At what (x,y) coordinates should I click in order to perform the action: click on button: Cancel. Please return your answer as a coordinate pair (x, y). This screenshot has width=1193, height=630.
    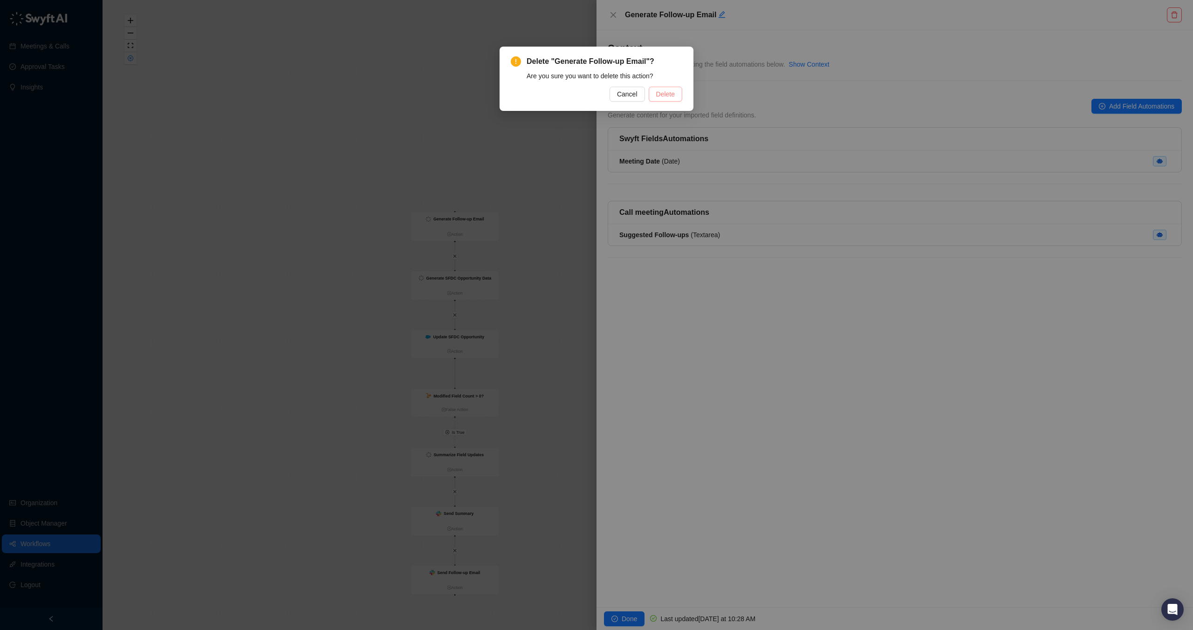
    Looking at the image, I should click on (627, 94).